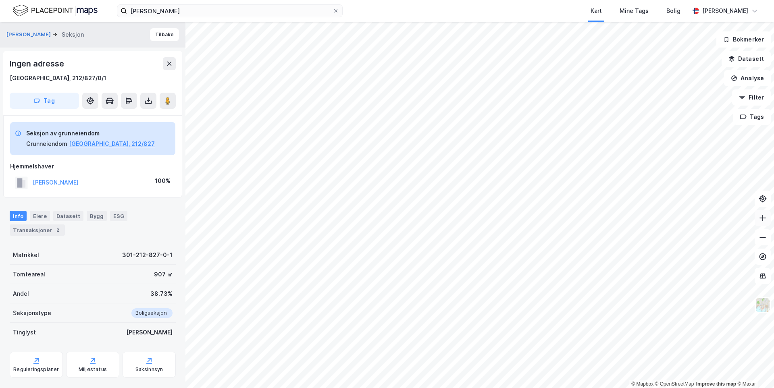 This screenshot has width=774, height=388. I want to click on a: Mapbox, so click(642, 384).